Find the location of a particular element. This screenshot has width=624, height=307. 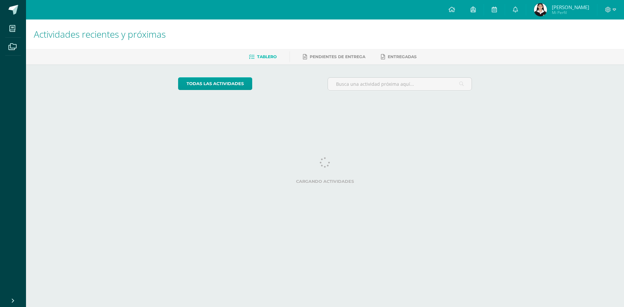

a: Pendientes de entrega is located at coordinates (334, 57).